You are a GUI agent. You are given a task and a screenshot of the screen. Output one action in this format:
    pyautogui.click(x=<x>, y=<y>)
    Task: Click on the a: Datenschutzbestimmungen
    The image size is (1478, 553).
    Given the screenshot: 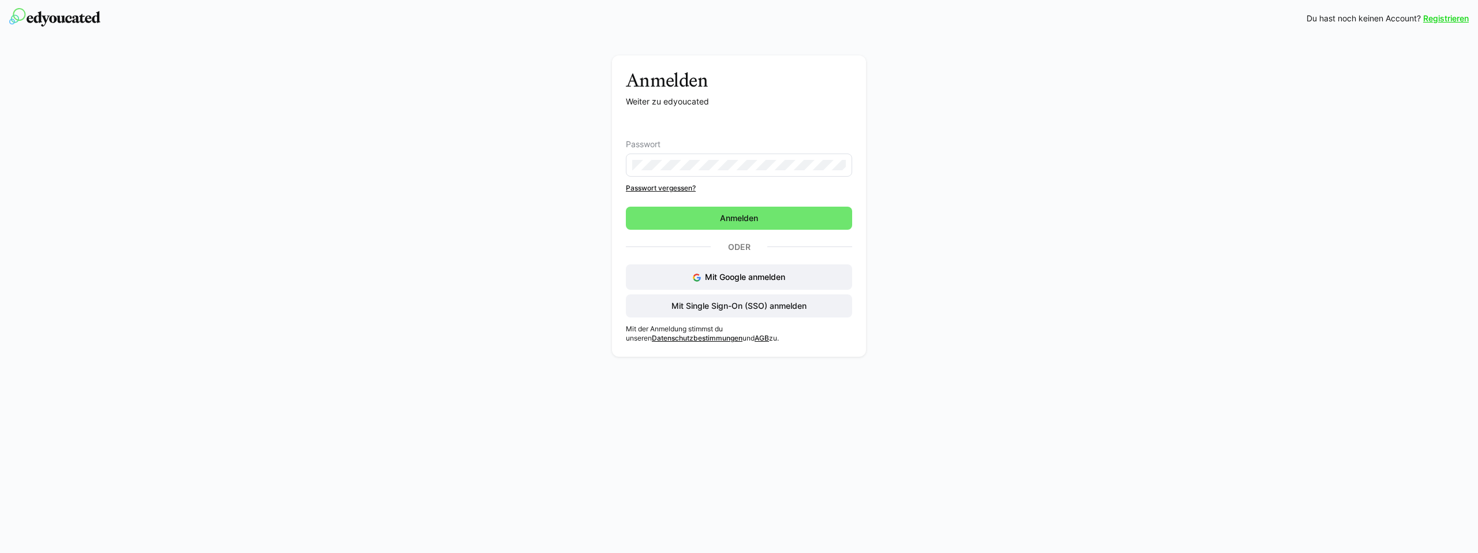 What is the action you would take?
    pyautogui.click(x=697, y=338)
    